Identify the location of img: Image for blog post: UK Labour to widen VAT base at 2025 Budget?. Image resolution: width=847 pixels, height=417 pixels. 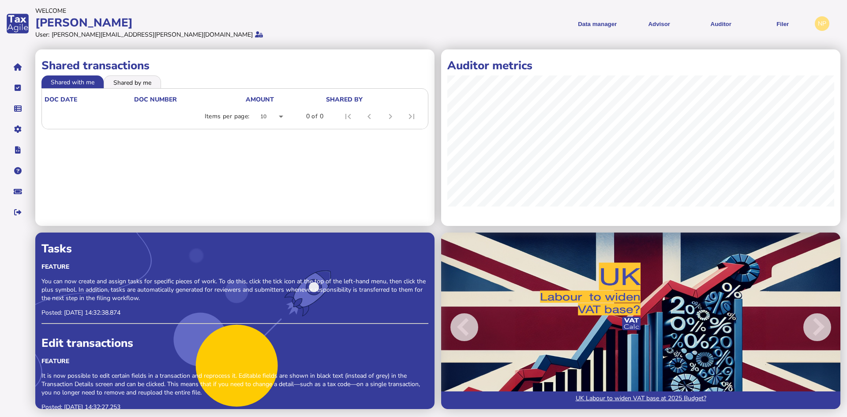
(641, 321).